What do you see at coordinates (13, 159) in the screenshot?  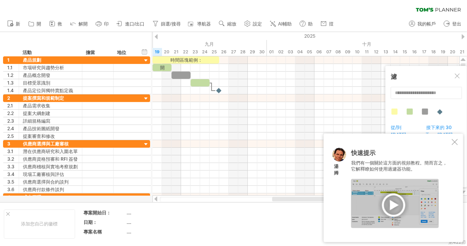 I see `div: 3.2` at bounding box center [13, 159].